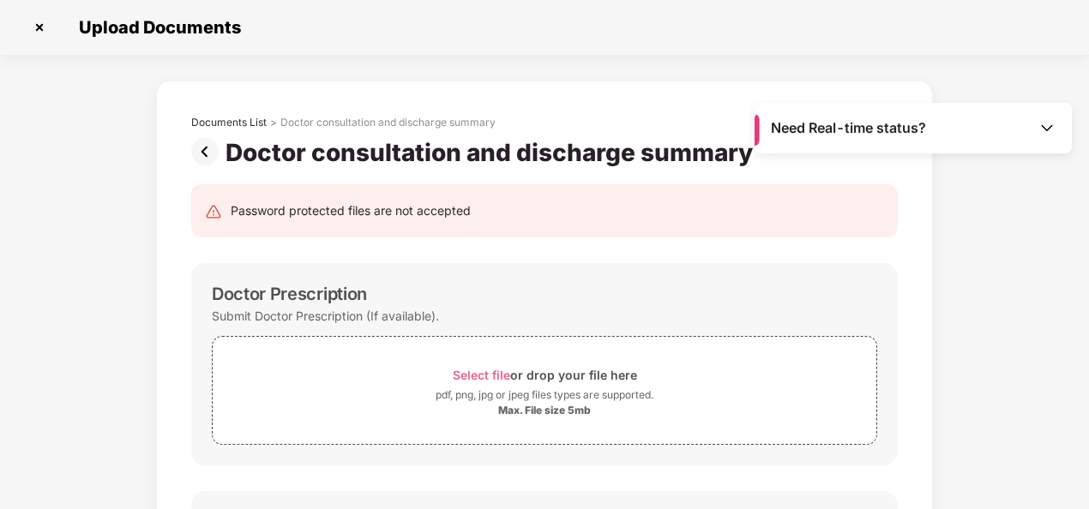 This screenshot has width=1089, height=509. Describe the element at coordinates (155, 27) in the screenshot. I see `span: Upload Documents` at that location.